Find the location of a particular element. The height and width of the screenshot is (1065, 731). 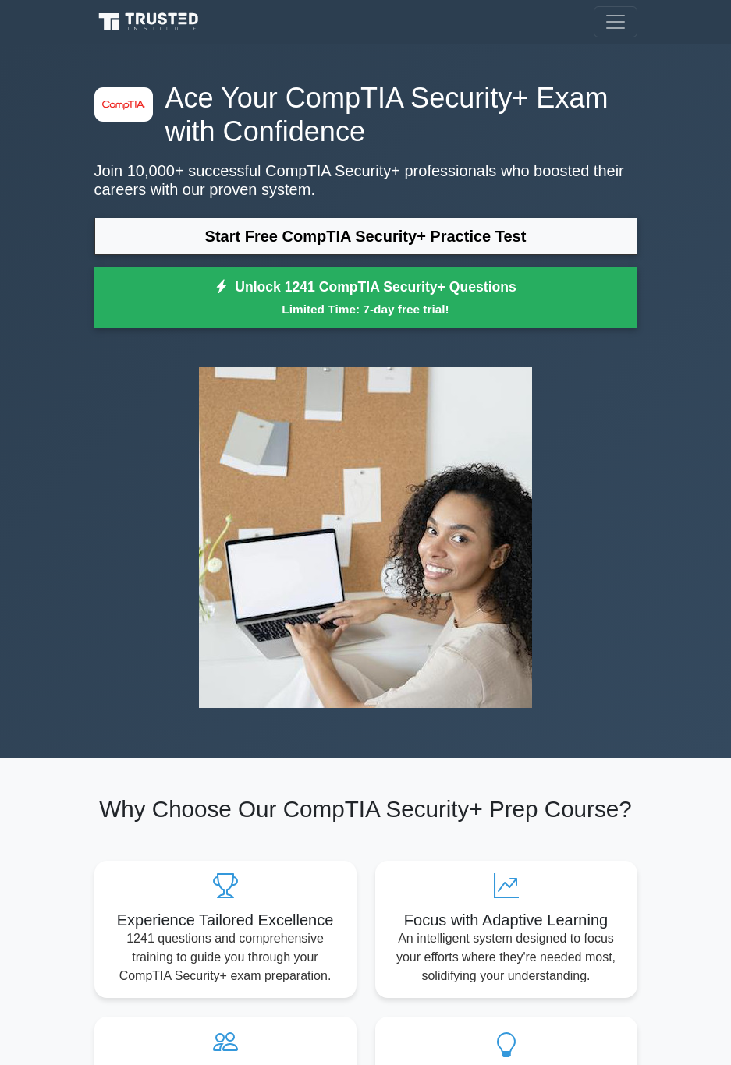

a: Unlock 1241 CompTIA Security+ QuestionsLimited Time: 7-day free trial! is located at coordinates (366, 298).